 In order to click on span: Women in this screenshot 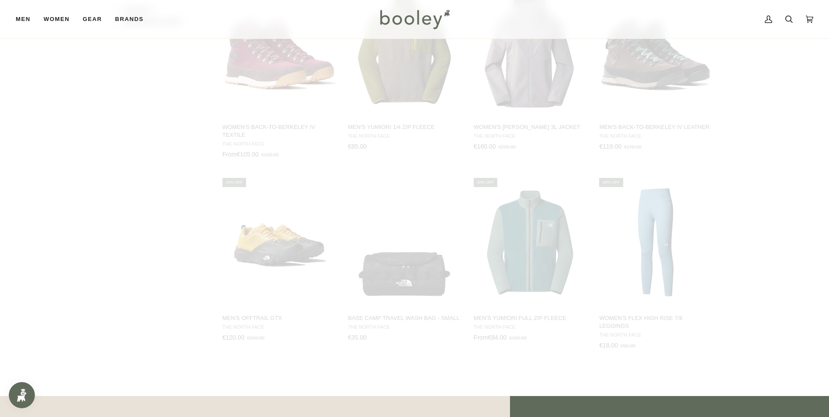, I will do `click(56, 19)`.